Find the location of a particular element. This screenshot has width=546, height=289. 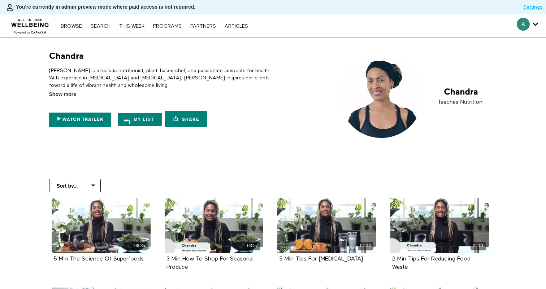

a: 2 Min Tips For Reducing Food Waste 02:01 is located at coordinates (440, 226).